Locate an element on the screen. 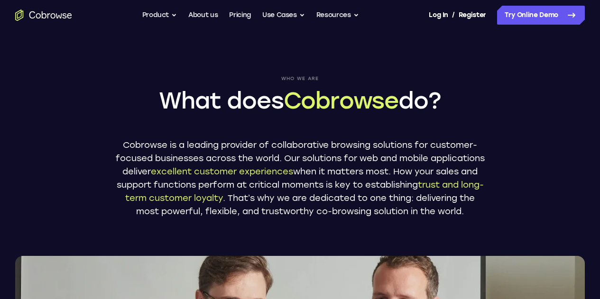 The width and height of the screenshot is (600, 299). h1: What does do? is located at coordinates (300, 101).